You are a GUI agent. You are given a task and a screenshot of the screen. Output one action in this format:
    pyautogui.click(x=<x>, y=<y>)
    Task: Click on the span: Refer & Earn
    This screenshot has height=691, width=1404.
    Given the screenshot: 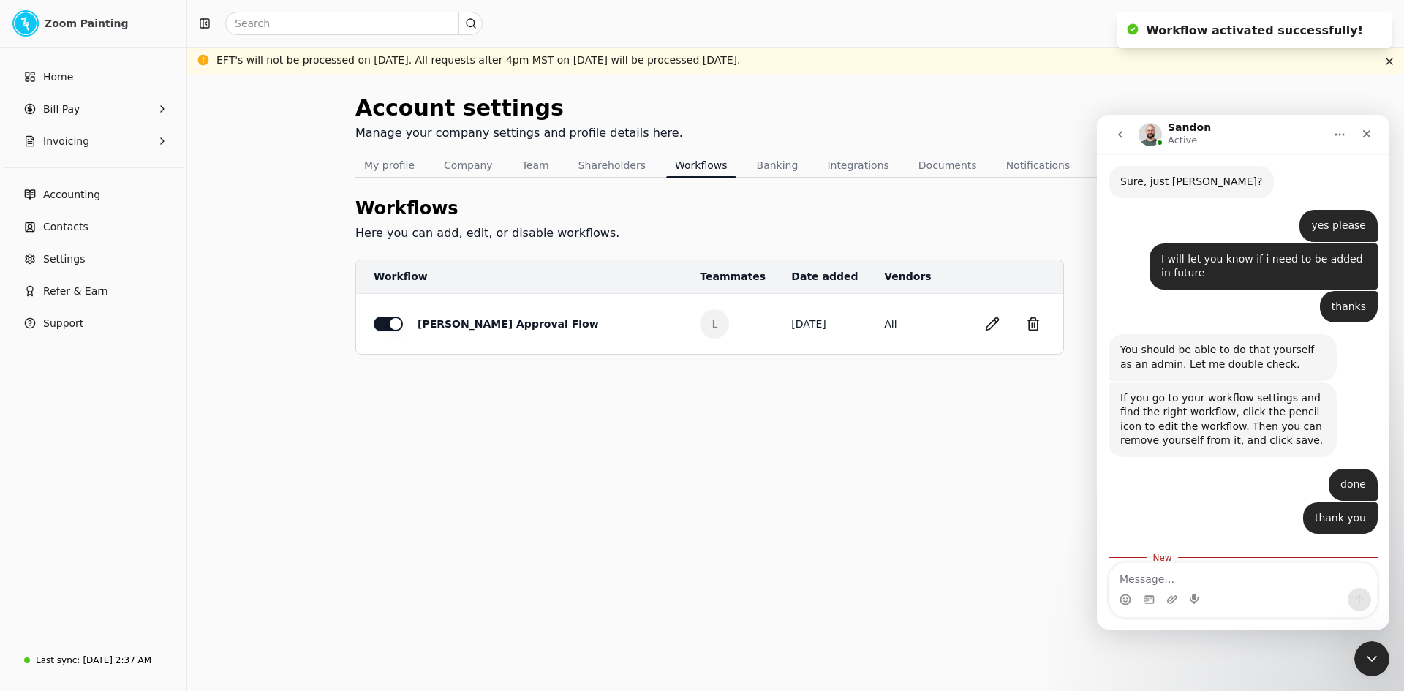 What is the action you would take?
    pyautogui.click(x=75, y=291)
    